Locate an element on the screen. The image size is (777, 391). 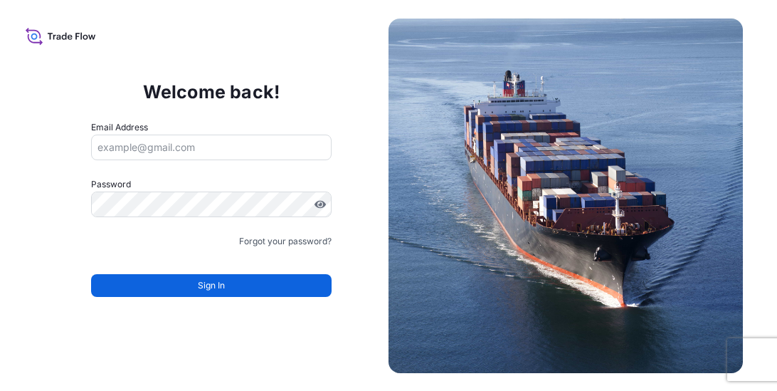
button: Show password is located at coordinates (320, 204).